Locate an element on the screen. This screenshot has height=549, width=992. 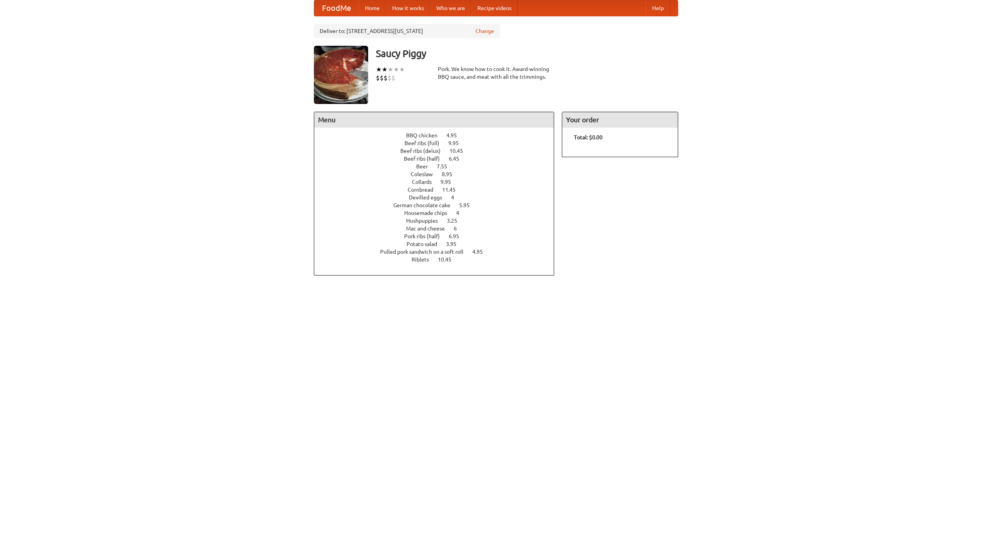
span: 5.95 is located at coordinates (468, 205).